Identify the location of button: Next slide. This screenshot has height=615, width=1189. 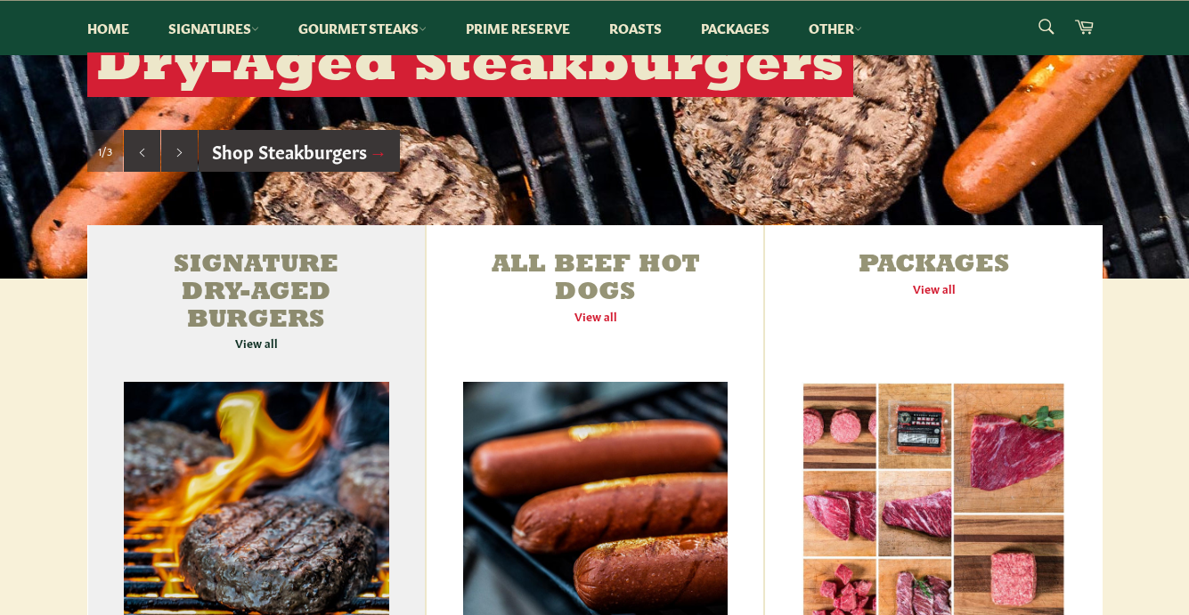
(179, 151).